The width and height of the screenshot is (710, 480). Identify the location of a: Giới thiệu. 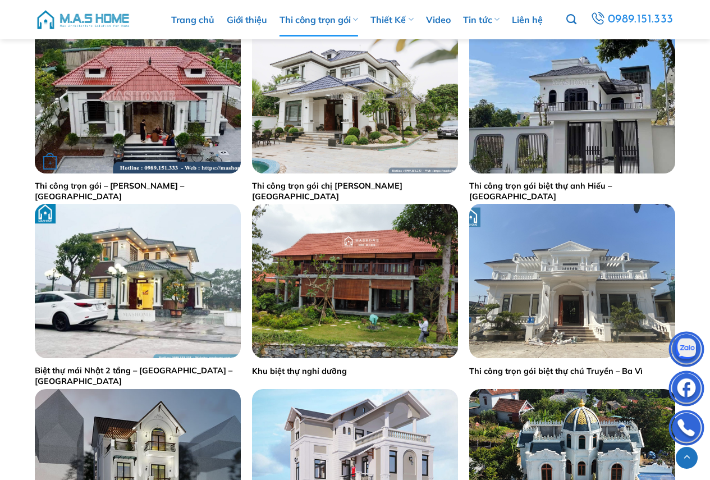
(247, 20).